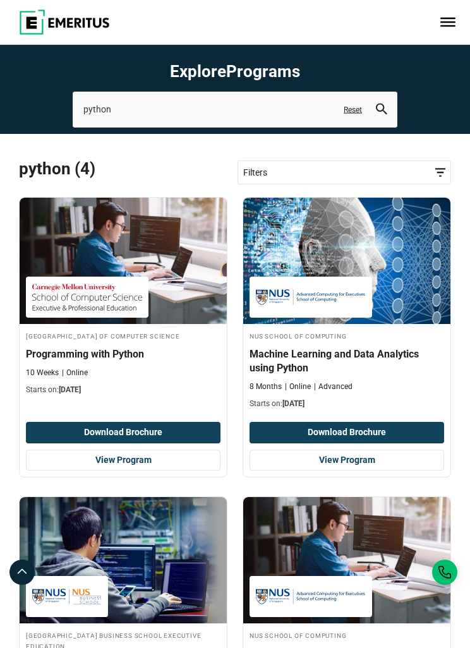 The height and width of the screenshot is (648, 470). What do you see at coordinates (382, 109) in the screenshot?
I see `button: search` at bounding box center [382, 109].